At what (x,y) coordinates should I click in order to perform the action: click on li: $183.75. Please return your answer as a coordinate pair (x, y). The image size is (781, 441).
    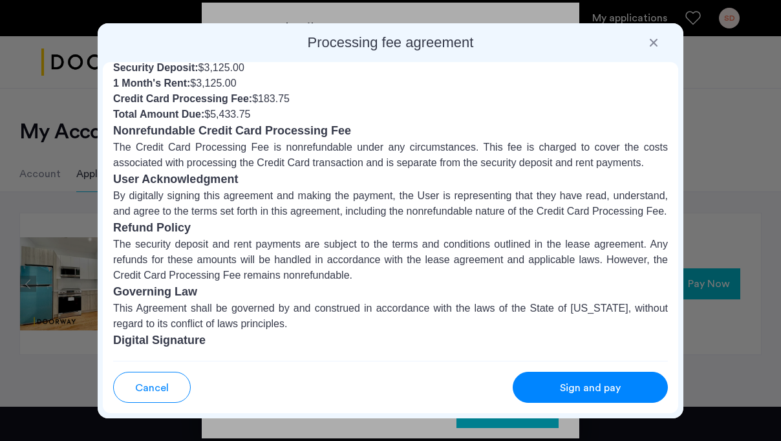
    Looking at the image, I should click on (390, 99).